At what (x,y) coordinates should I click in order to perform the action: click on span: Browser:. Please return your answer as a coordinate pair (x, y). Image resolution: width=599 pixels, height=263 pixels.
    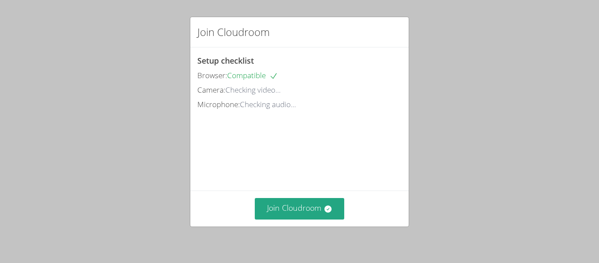
    Looking at the image, I should click on (212, 75).